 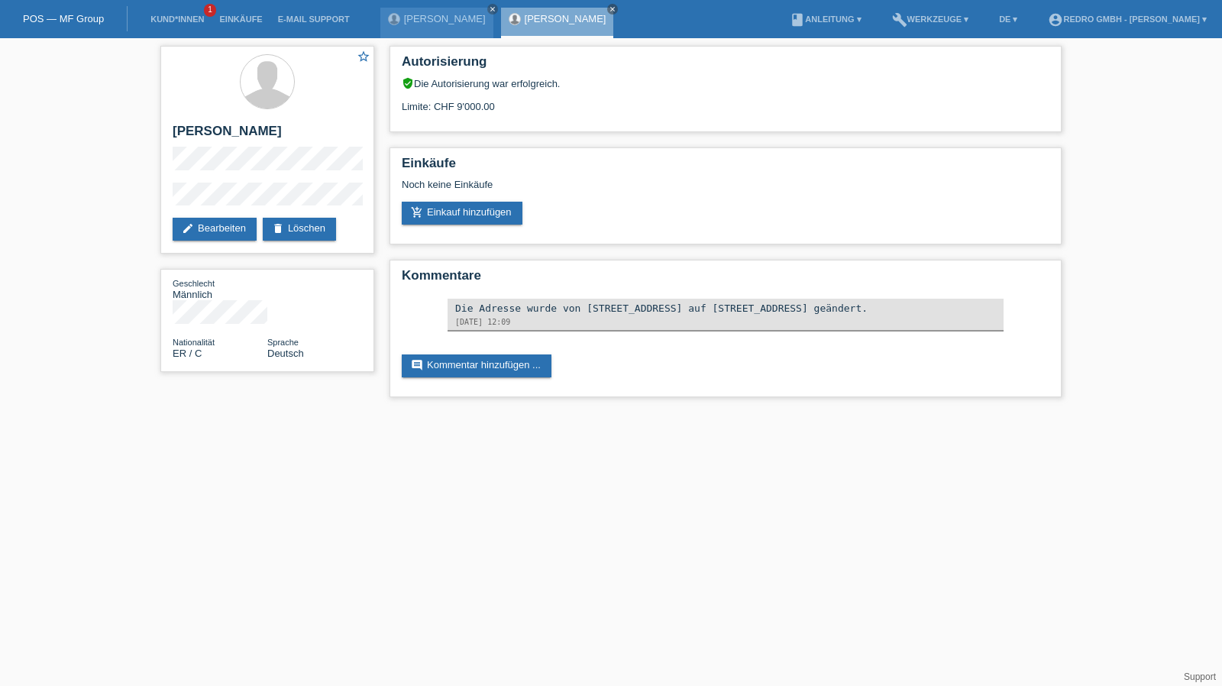 What do you see at coordinates (797, 20) in the screenshot?
I see `i: book` at bounding box center [797, 20].